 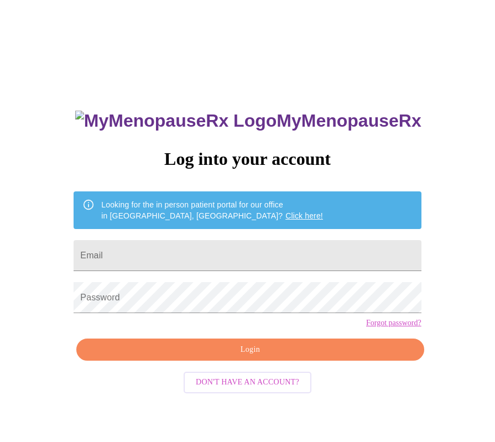 What do you see at coordinates (247, 382) in the screenshot?
I see `span: Don't have an account?` at bounding box center [247, 382].